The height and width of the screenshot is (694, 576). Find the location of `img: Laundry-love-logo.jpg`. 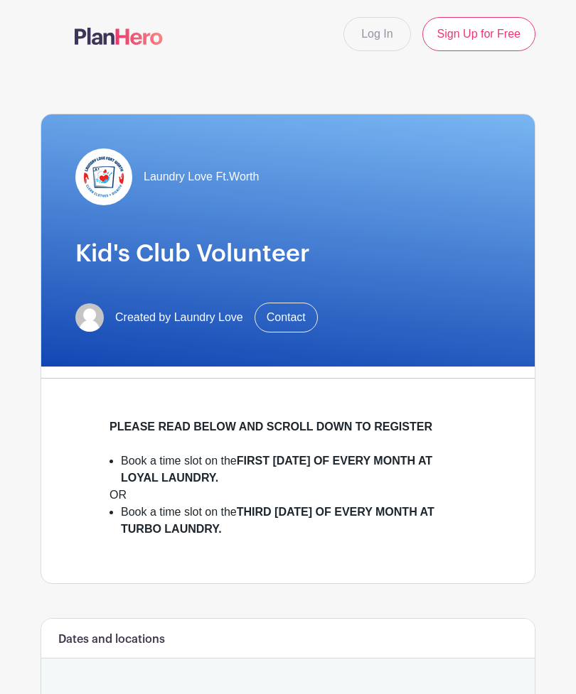

img: Laundry-love-logo.jpg is located at coordinates (104, 177).